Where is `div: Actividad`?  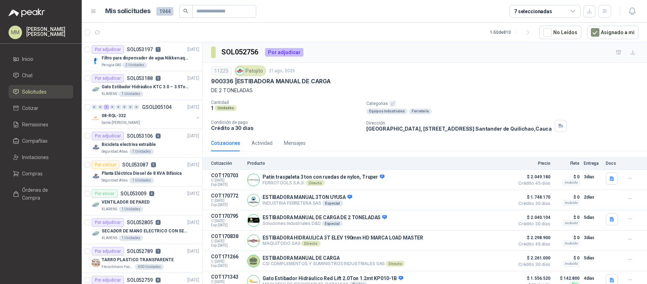 div: Actividad is located at coordinates (262, 143).